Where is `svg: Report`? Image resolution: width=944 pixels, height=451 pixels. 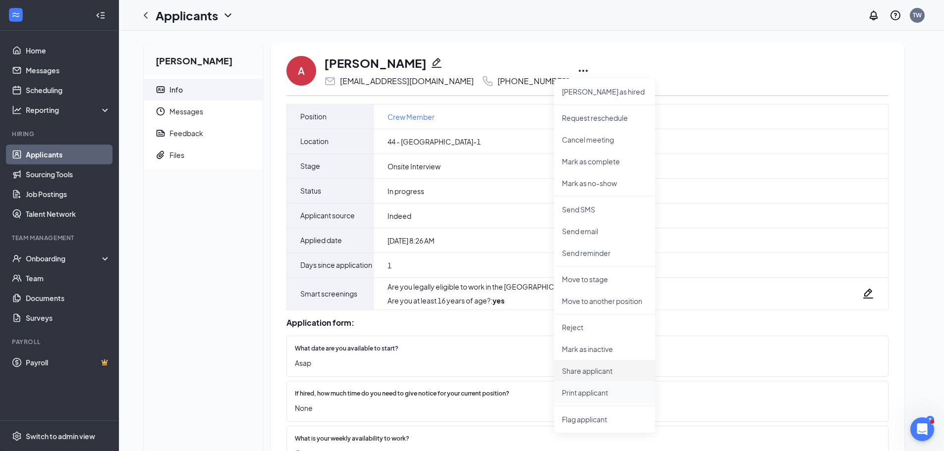 svg: Report is located at coordinates (160, 133).